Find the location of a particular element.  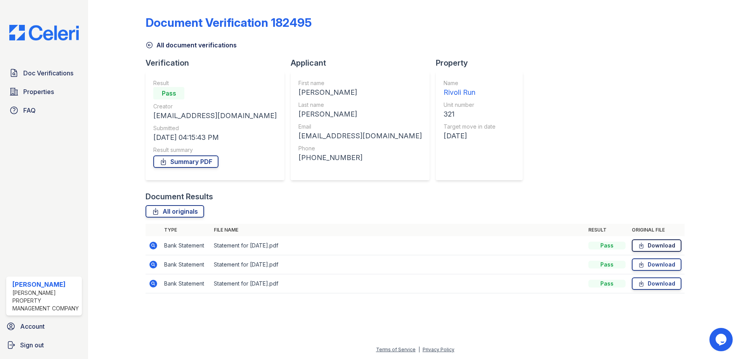

a: Terms of Service is located at coordinates (396, 349).